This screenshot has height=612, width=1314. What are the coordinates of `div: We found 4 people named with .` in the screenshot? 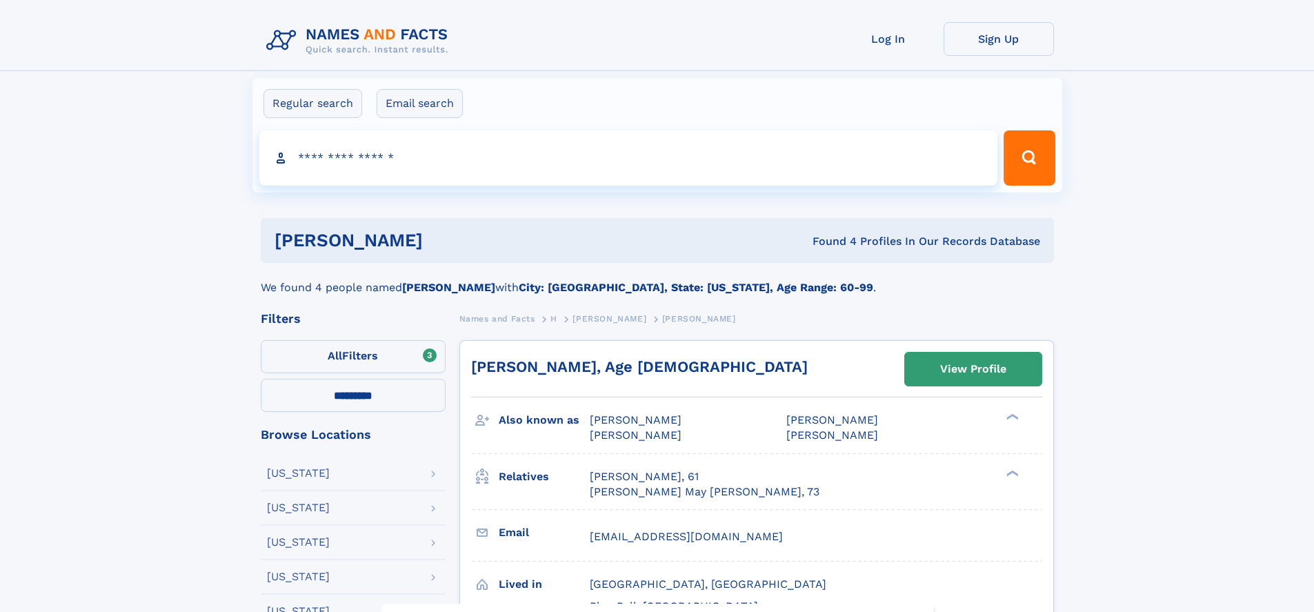 It's located at (657, 279).